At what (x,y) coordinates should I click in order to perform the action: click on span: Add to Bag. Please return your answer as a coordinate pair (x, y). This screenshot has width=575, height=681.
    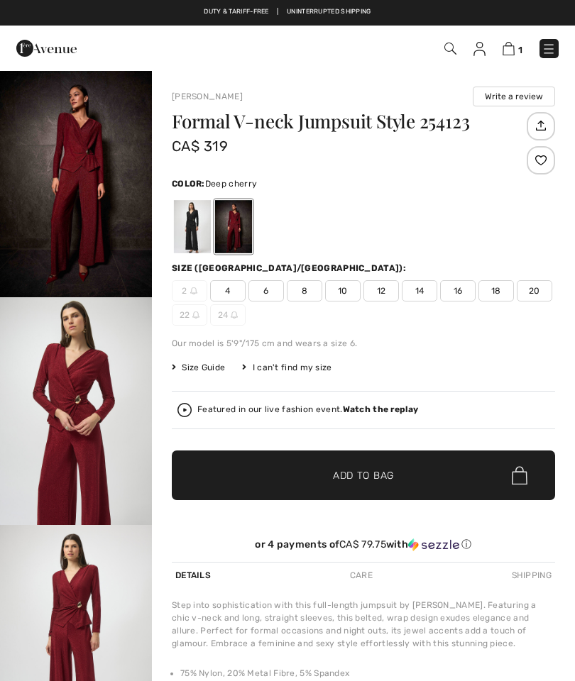
    Looking at the image, I should click on (363, 475).